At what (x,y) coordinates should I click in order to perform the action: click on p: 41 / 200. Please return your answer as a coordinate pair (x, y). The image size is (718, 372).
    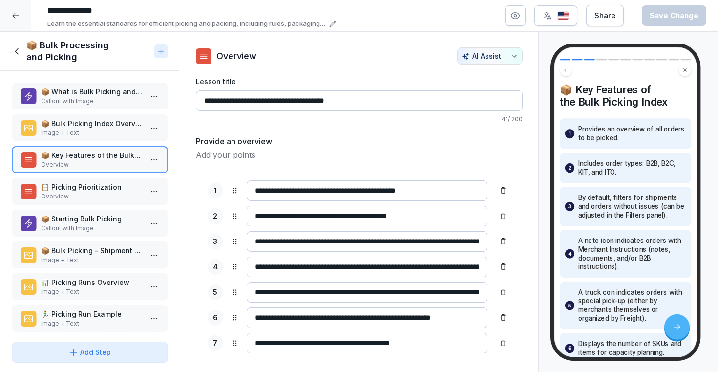
    Looking at the image, I should click on (359, 119).